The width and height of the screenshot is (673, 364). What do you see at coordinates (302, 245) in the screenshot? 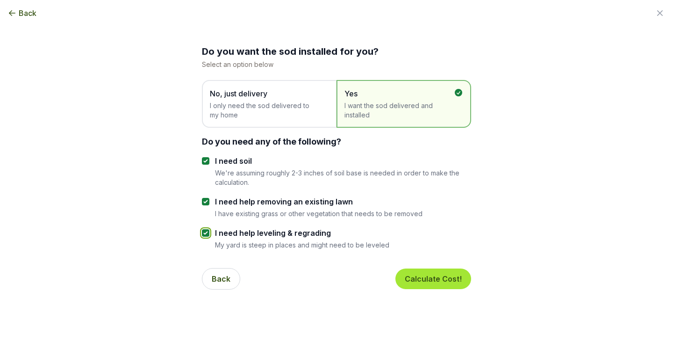
I see `p: My yard is steep in places and might need to be leveled` at bounding box center [302, 245].